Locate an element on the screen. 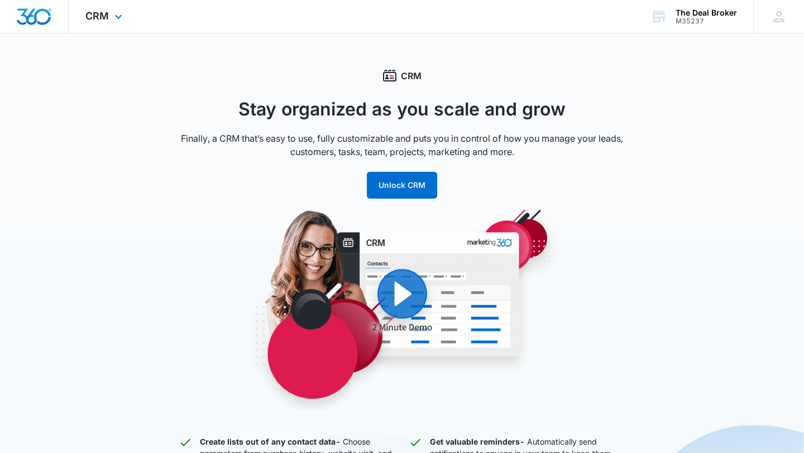 Image resolution: width=804 pixels, height=453 pixels. h1: Stay organized as you scale and grow is located at coordinates (402, 109).